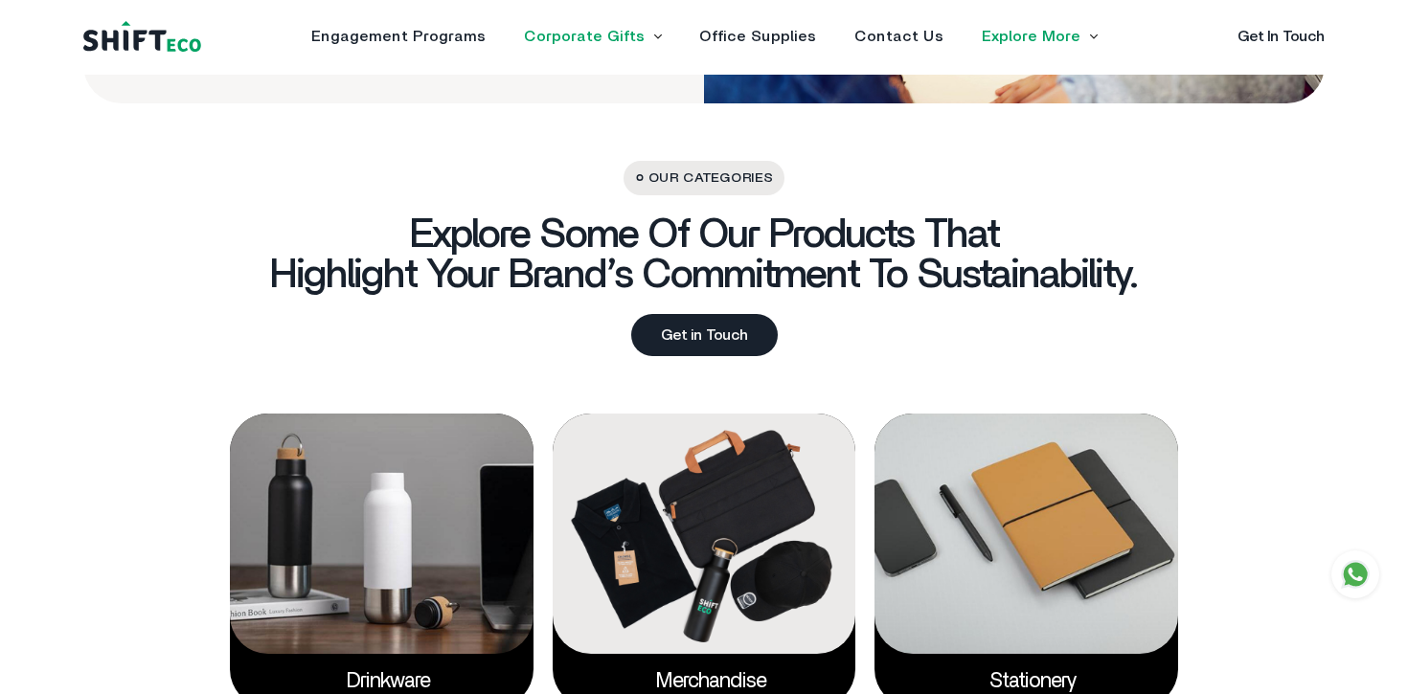 The image size is (1408, 694). Describe the element at coordinates (704, 335) in the screenshot. I see `a: Get in Touch` at that location.